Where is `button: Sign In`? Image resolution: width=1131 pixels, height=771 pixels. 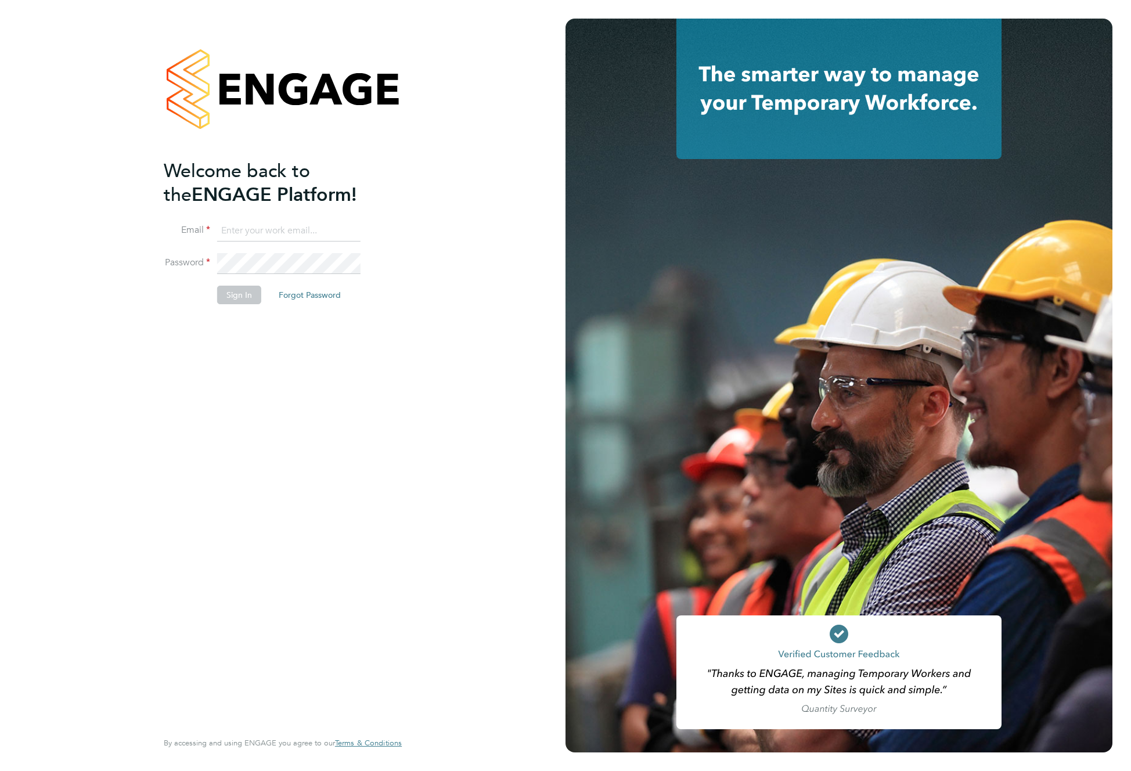
button: Sign In is located at coordinates (239, 295).